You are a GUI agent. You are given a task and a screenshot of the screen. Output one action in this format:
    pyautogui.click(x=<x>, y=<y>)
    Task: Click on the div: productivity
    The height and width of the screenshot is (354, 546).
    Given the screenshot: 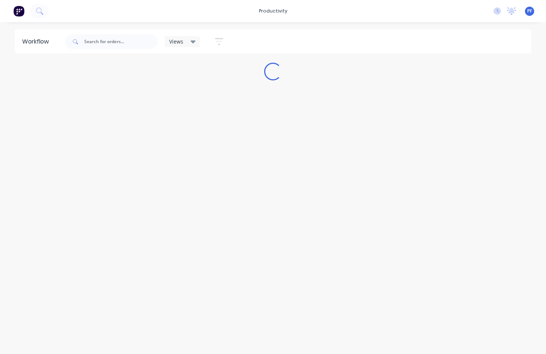 What is the action you would take?
    pyautogui.click(x=273, y=11)
    